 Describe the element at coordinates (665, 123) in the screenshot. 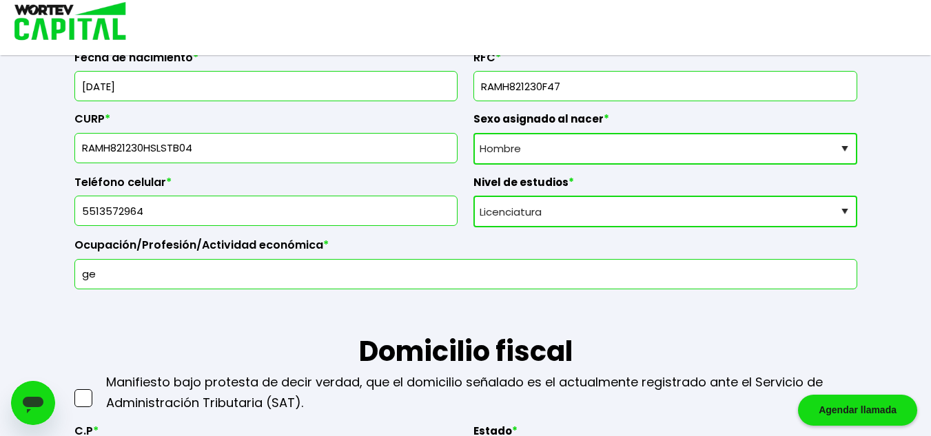

I see `label: Sexo asignado al nacer` at that location.